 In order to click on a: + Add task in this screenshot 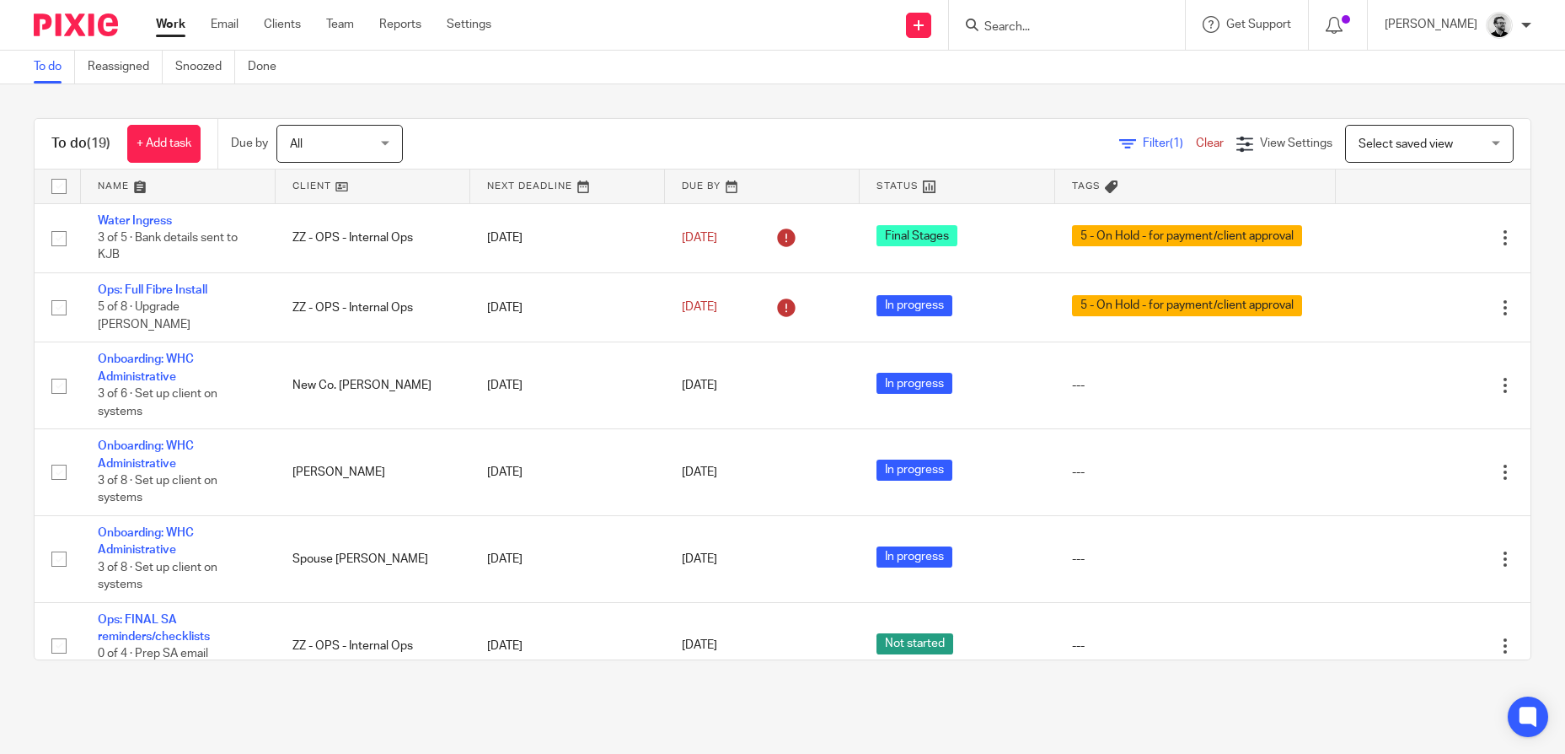, I will do `click(164, 143)`.